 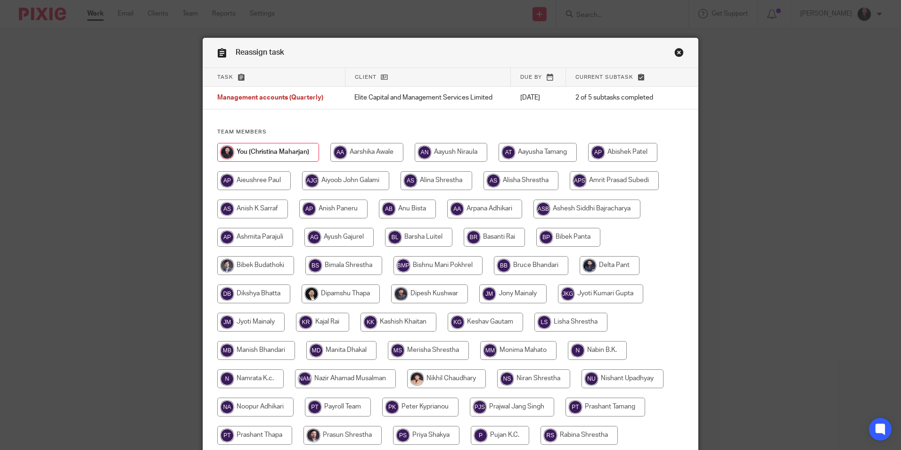 I want to click on span: Due by, so click(x=531, y=77).